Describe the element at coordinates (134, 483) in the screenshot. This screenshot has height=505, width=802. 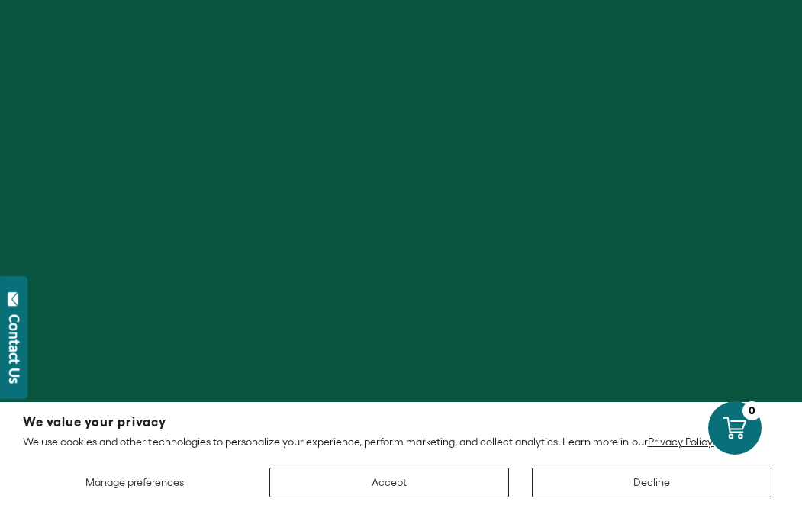
I see `button: Manage preferences` at that location.